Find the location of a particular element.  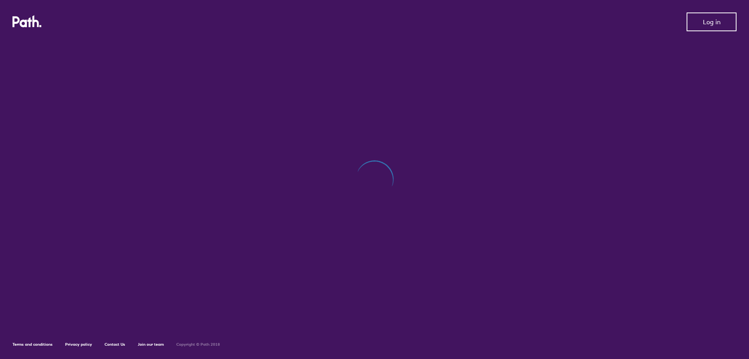

a: Privacy policy is located at coordinates (78, 344).